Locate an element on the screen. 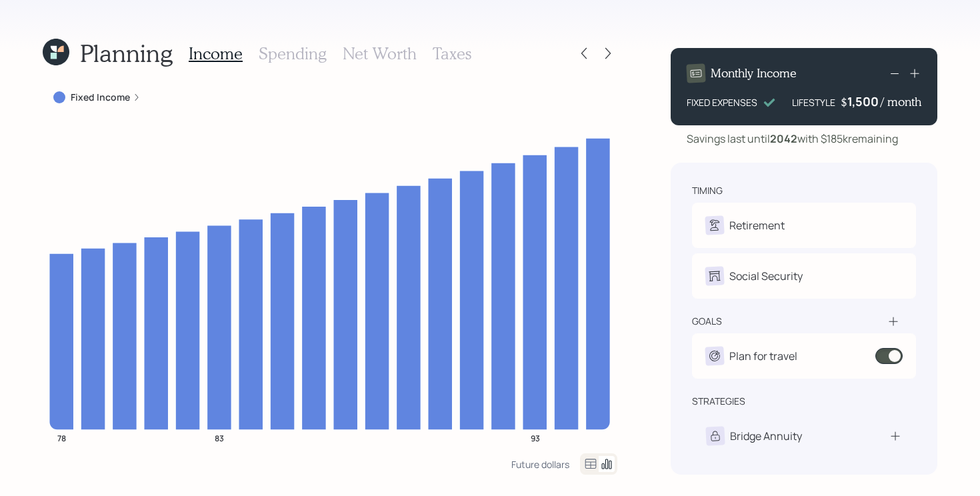 The width and height of the screenshot is (980, 496). div: 1,500 is located at coordinates (864, 101).